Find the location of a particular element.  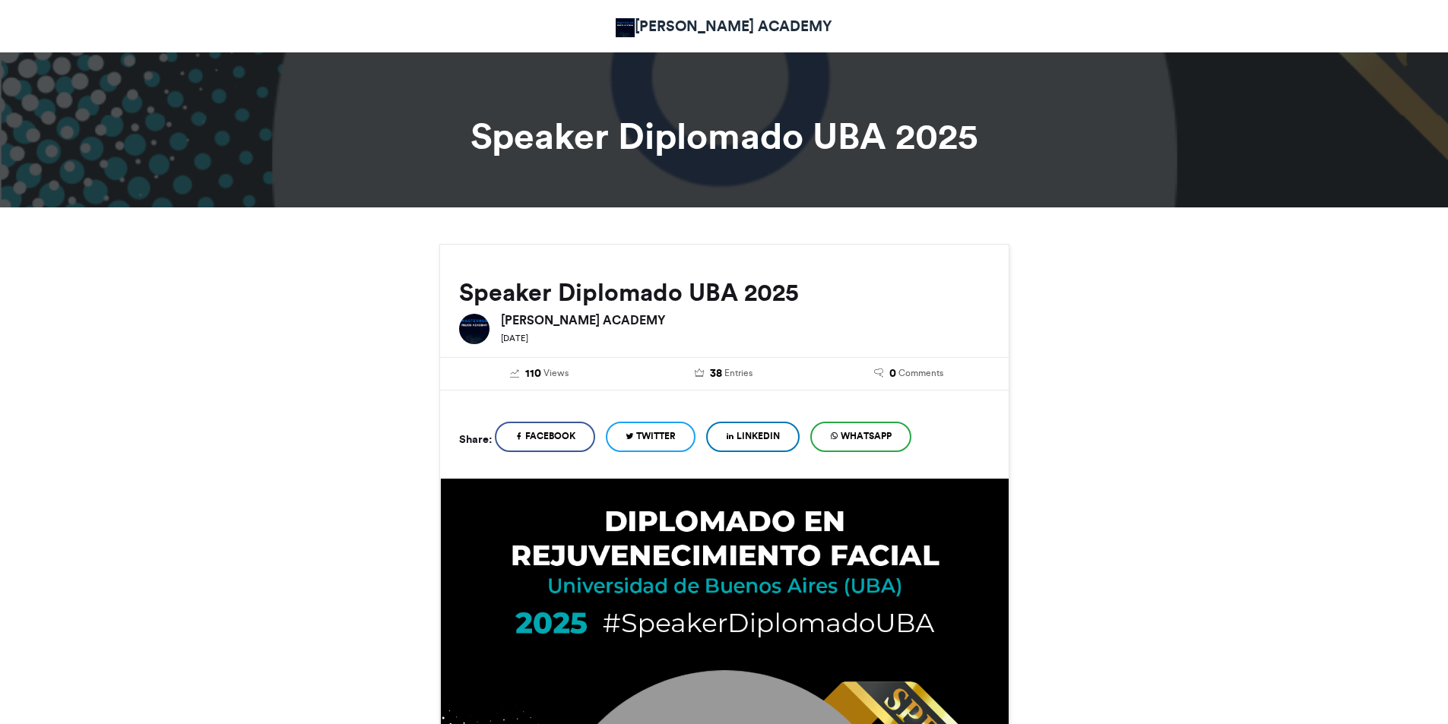

h1: Speaker Diplomado UBA 2025 is located at coordinates (724, 136).